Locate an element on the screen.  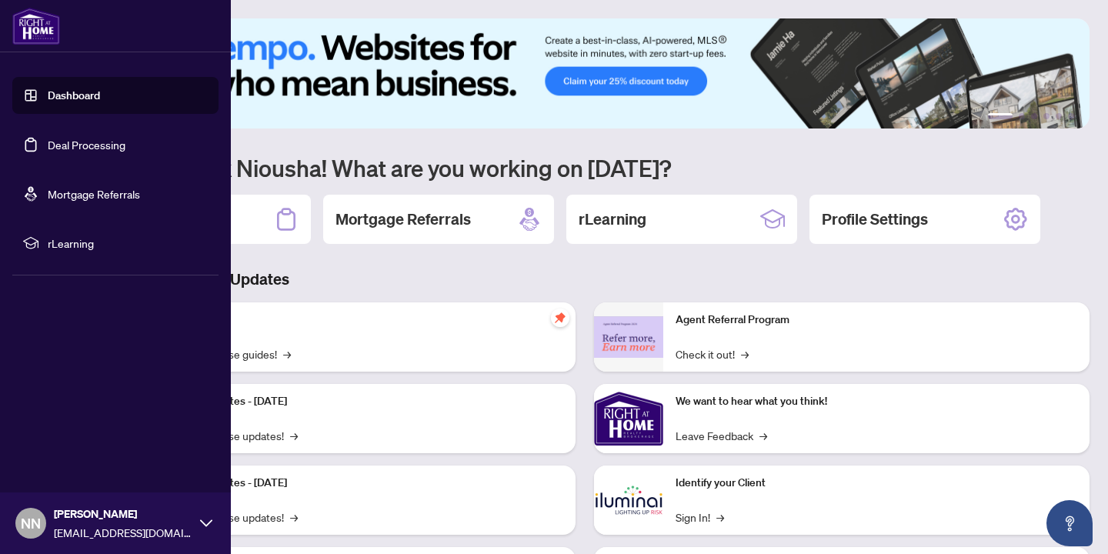
img: We want to hear what you think! is located at coordinates (628, 418).